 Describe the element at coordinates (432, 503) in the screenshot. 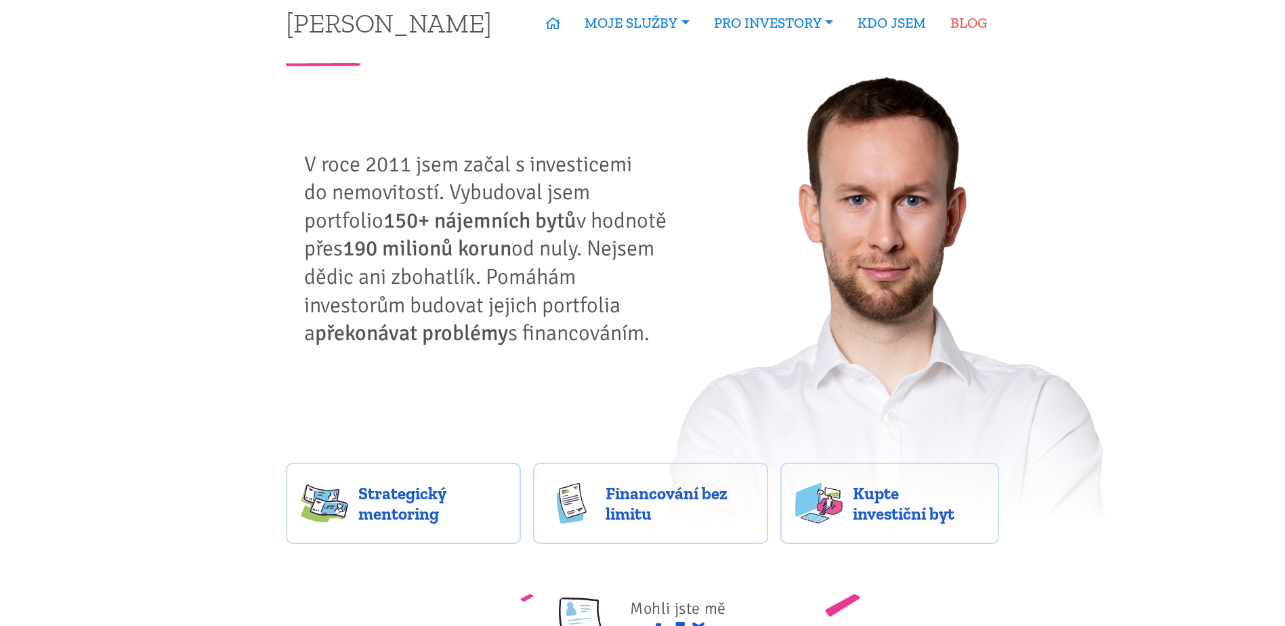

I see `span: Strategický mentoring` at that location.